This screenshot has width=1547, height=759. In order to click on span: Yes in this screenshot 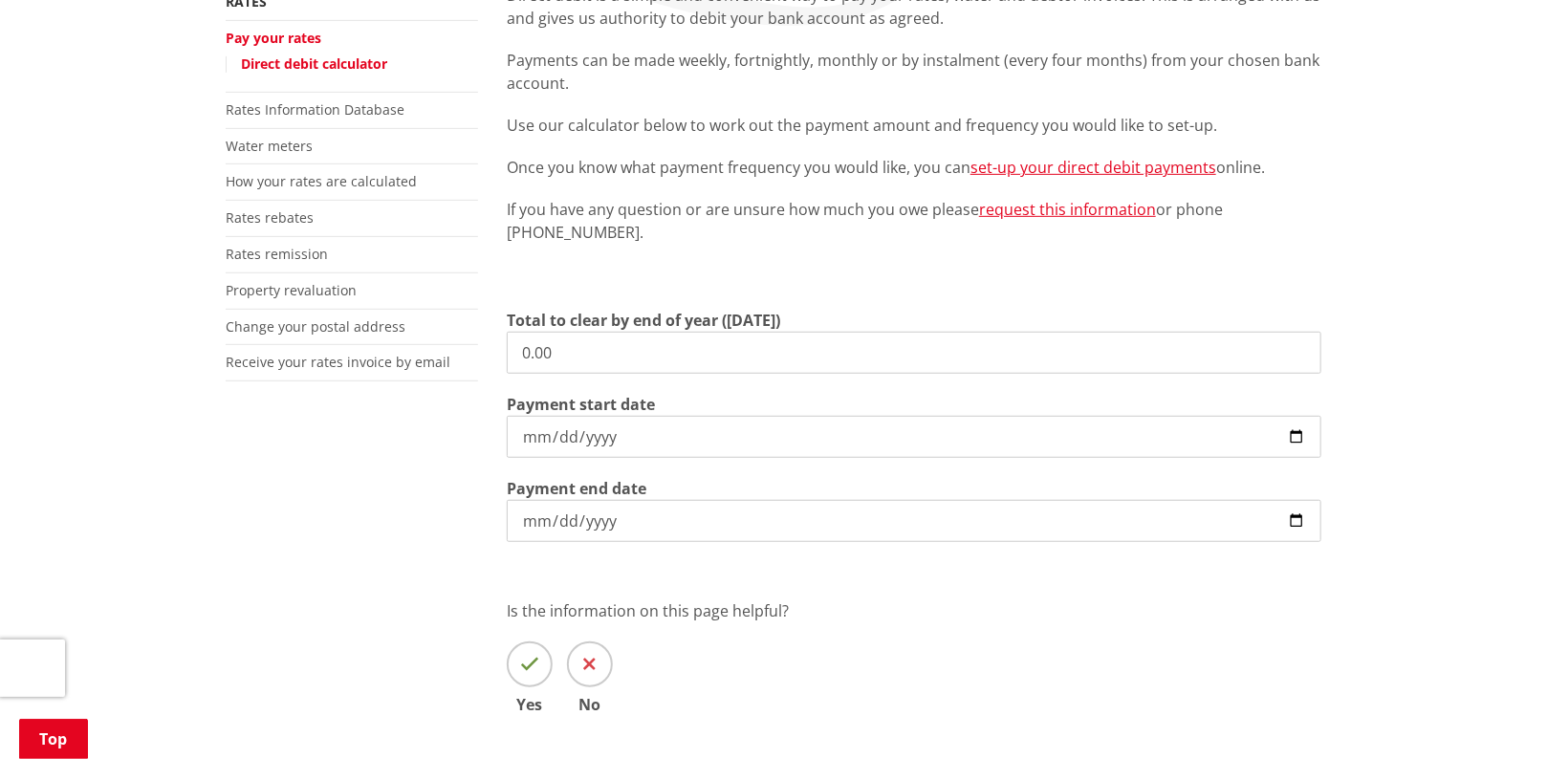, I will do `click(530, 704)`.